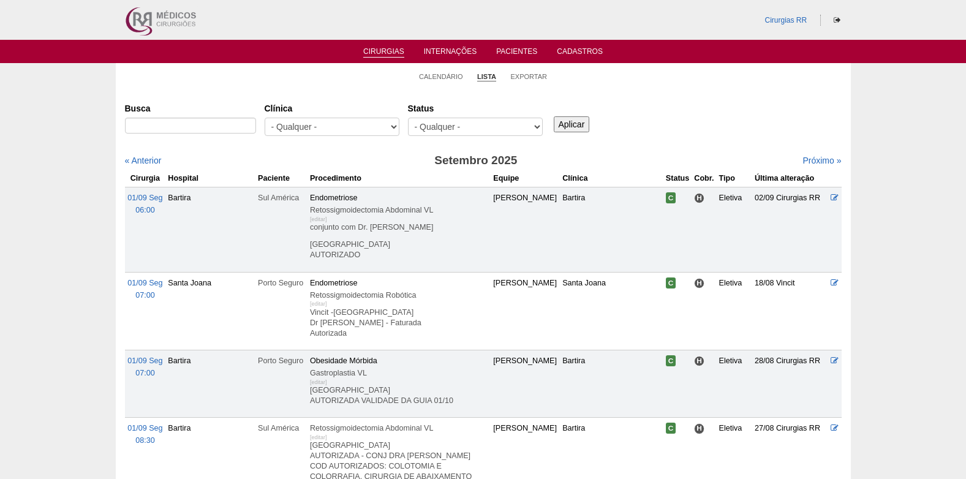 The image size is (966, 479). What do you see at coordinates (612, 178) in the screenshot?
I see `th: Clínica` at bounding box center [612, 178].